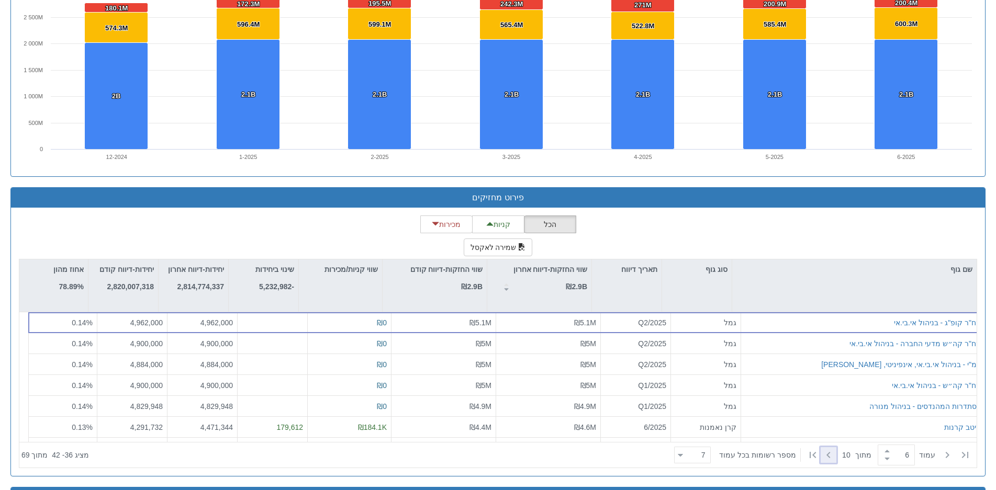  Describe the element at coordinates (635, 428) in the screenshot. I see `div: 6/2025` at that location.